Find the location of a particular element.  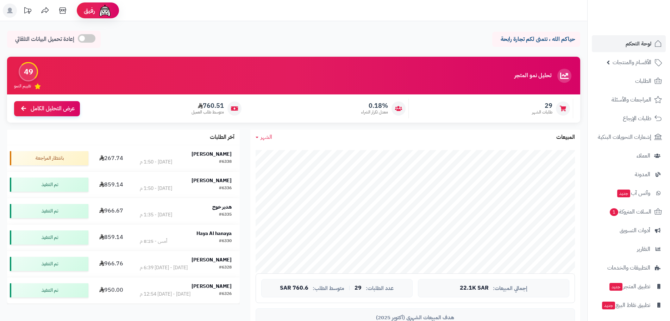

span: متوسط الطلب: is located at coordinates (329, 288).